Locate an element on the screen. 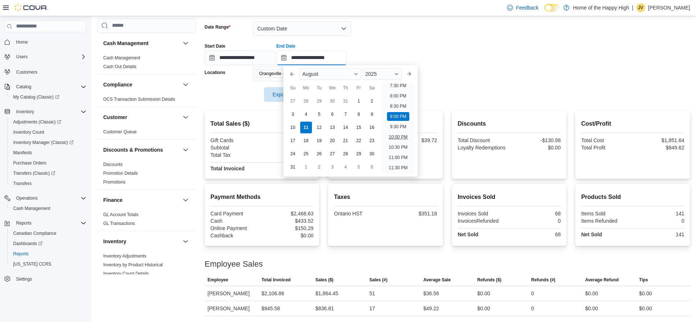  button: Compliance is located at coordinates (186, 85).